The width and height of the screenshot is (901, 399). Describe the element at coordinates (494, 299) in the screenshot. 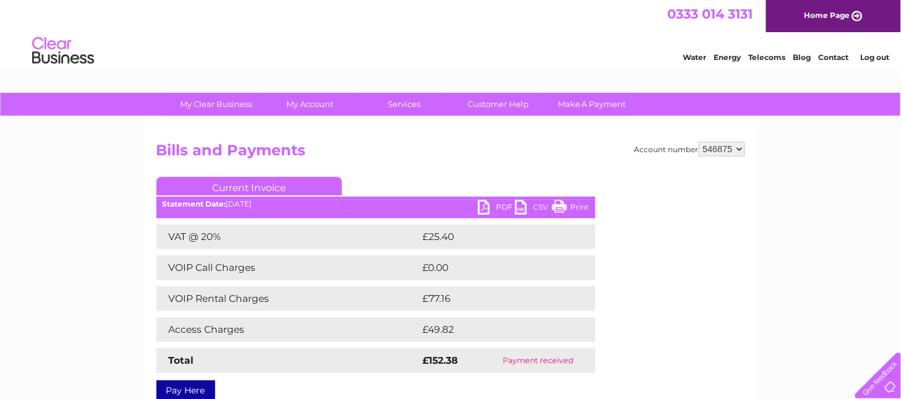

I see `td: £77.16` at that location.